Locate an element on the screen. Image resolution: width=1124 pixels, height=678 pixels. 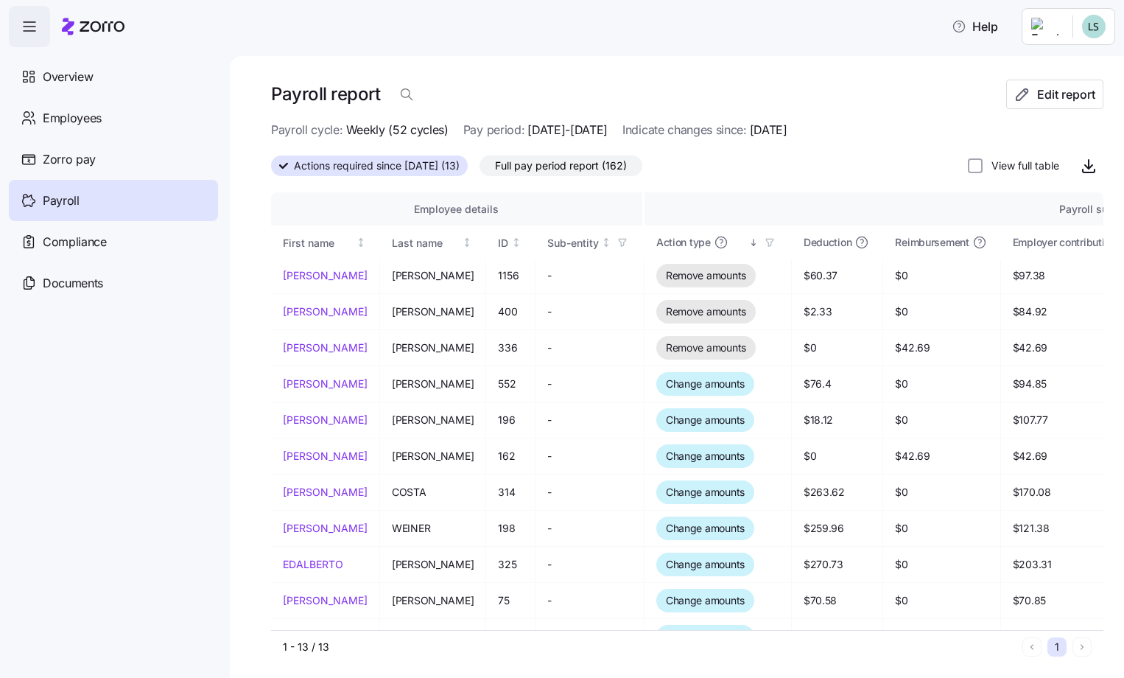
th: IDNot sorted is located at coordinates (511, 242).